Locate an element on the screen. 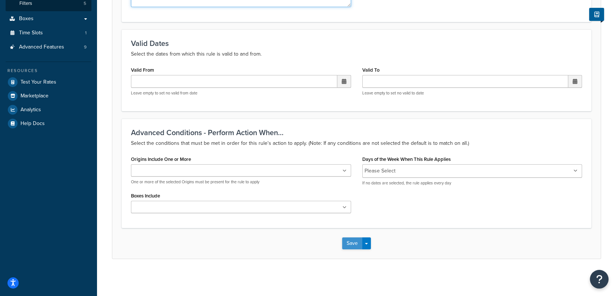  li: Analytics is located at coordinates (49, 110).